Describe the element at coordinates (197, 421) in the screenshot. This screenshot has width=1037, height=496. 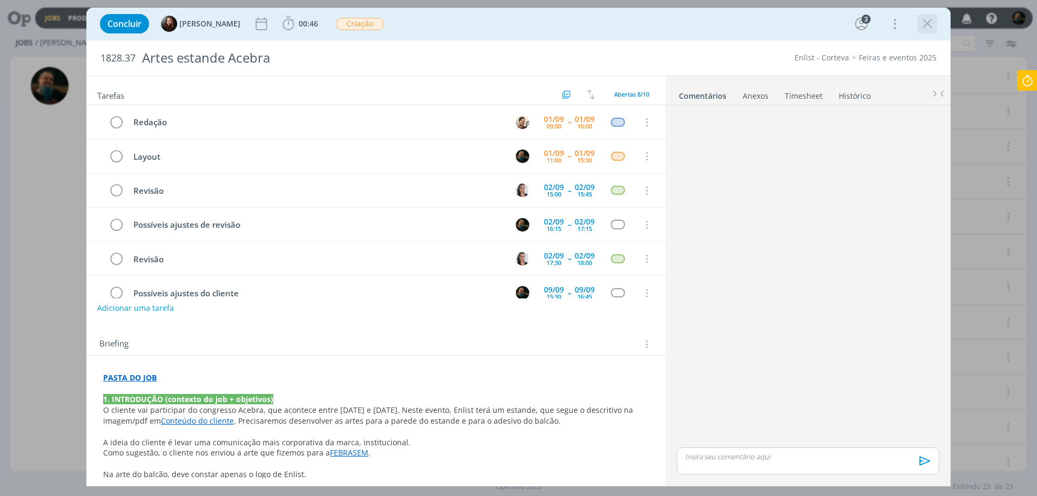
I see `a: Conteúdo do cliente` at that location.